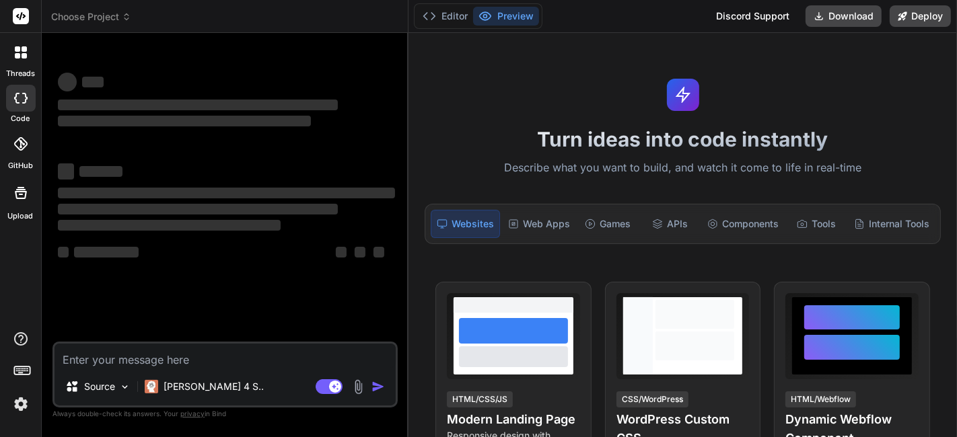 Image resolution: width=957 pixels, height=437 pixels. What do you see at coordinates (816, 224) in the screenshot?
I see `div: Tools` at bounding box center [816, 224].